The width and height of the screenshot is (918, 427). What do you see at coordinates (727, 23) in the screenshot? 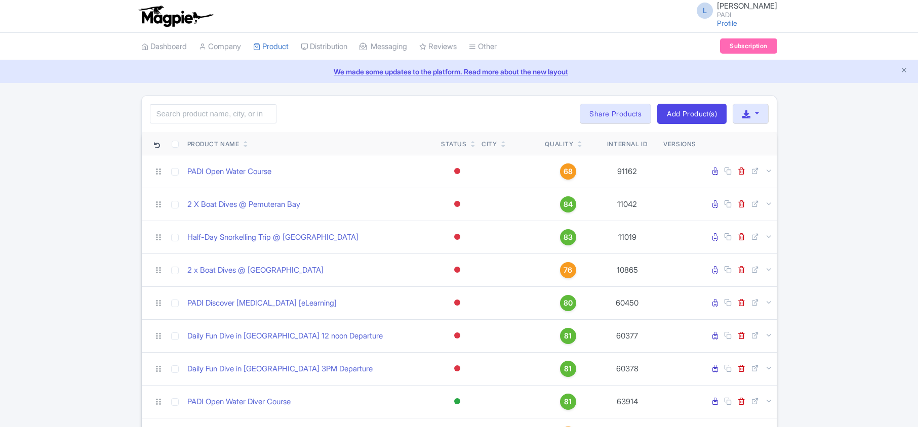
I see `a: Profile` at bounding box center [727, 23].